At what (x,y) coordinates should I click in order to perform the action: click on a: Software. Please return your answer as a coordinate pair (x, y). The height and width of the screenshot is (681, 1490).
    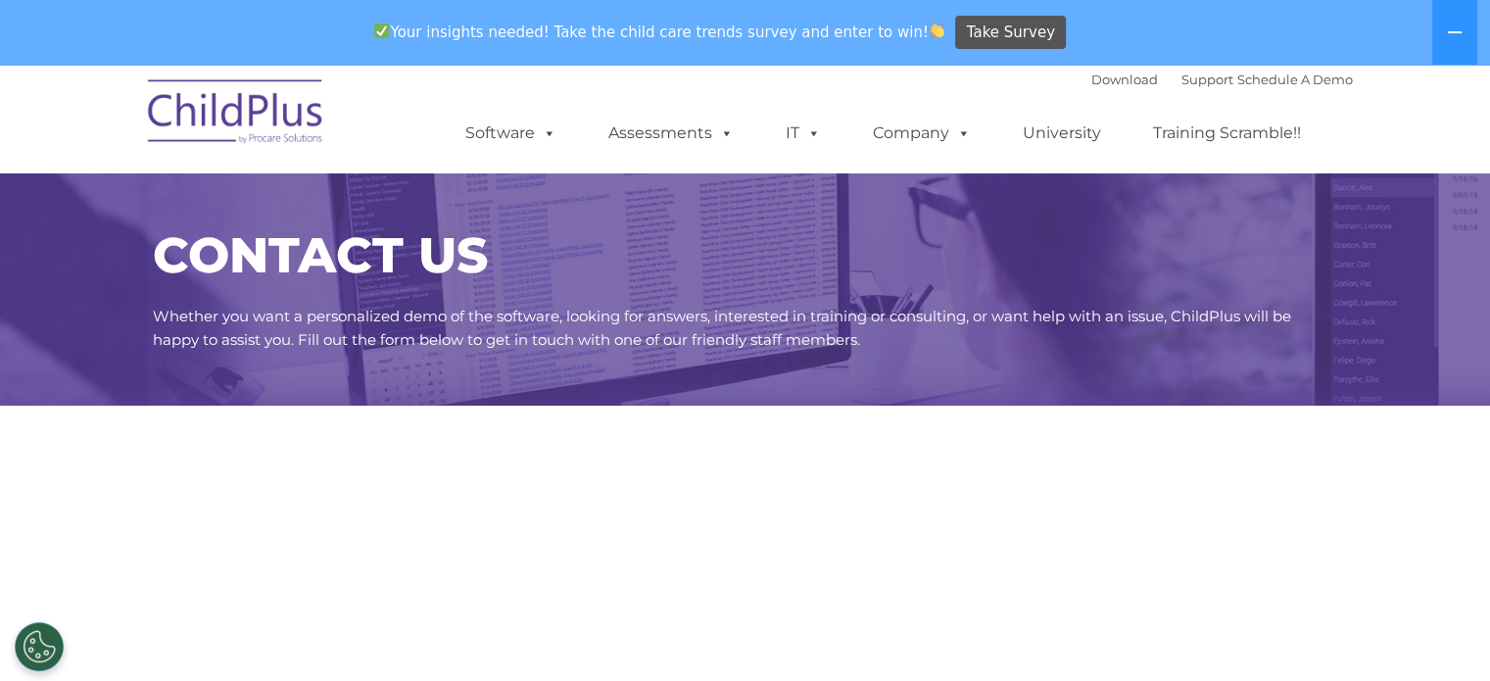
    Looking at the image, I should click on (510, 133).